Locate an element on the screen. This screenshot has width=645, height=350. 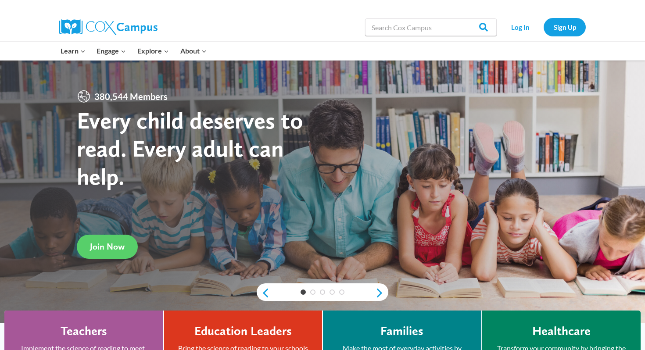
span: About is located at coordinates (193, 51).